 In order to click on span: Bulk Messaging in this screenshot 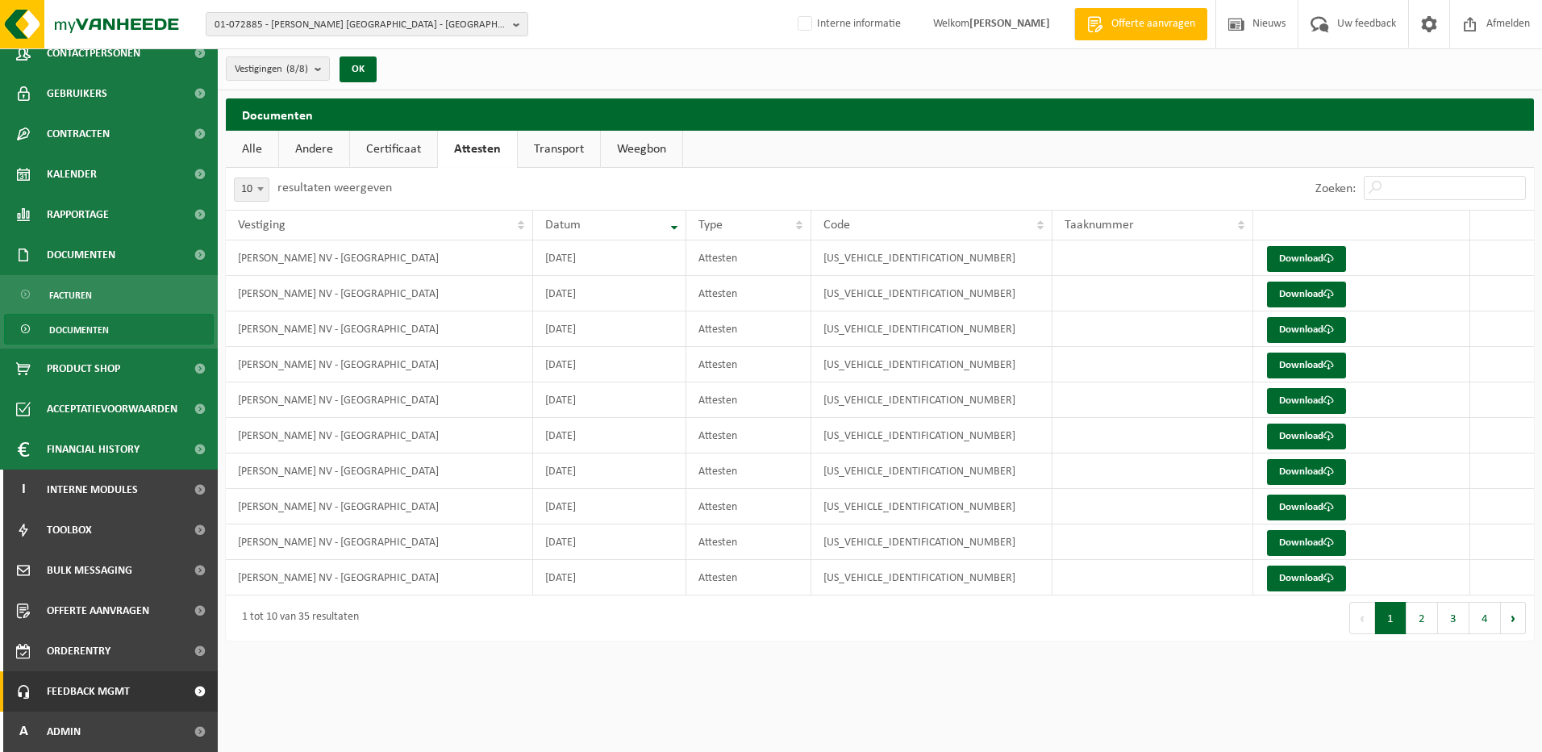, I will do `click(90, 570)`.